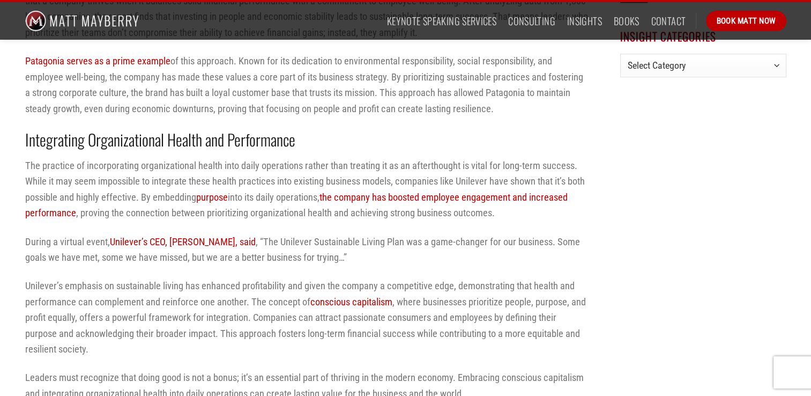  I want to click on p: of this approach. Known for its dedication to environmental responsibility, social responsibility..., so click(307, 85).